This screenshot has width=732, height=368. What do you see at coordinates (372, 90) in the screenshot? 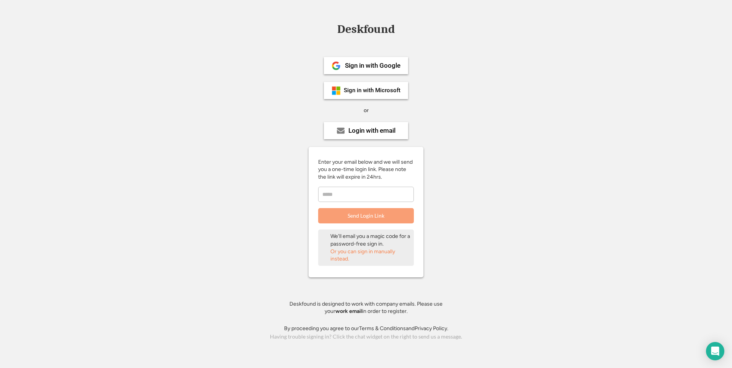
I see `div: Sign in with Microsoft` at bounding box center [372, 90].